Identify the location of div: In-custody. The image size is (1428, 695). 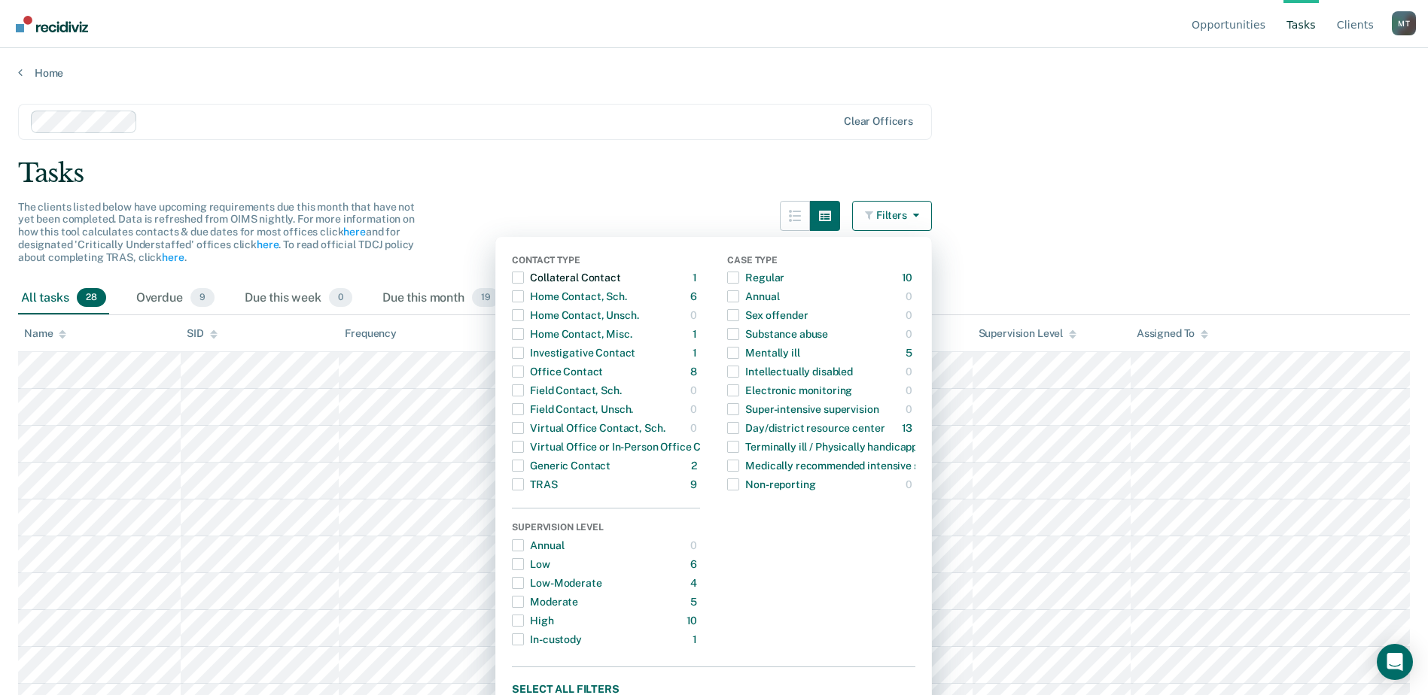
(546, 640).